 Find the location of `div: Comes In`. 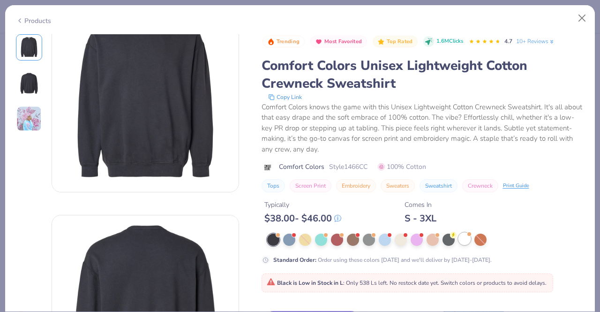

div: Comes In is located at coordinates (420, 204).